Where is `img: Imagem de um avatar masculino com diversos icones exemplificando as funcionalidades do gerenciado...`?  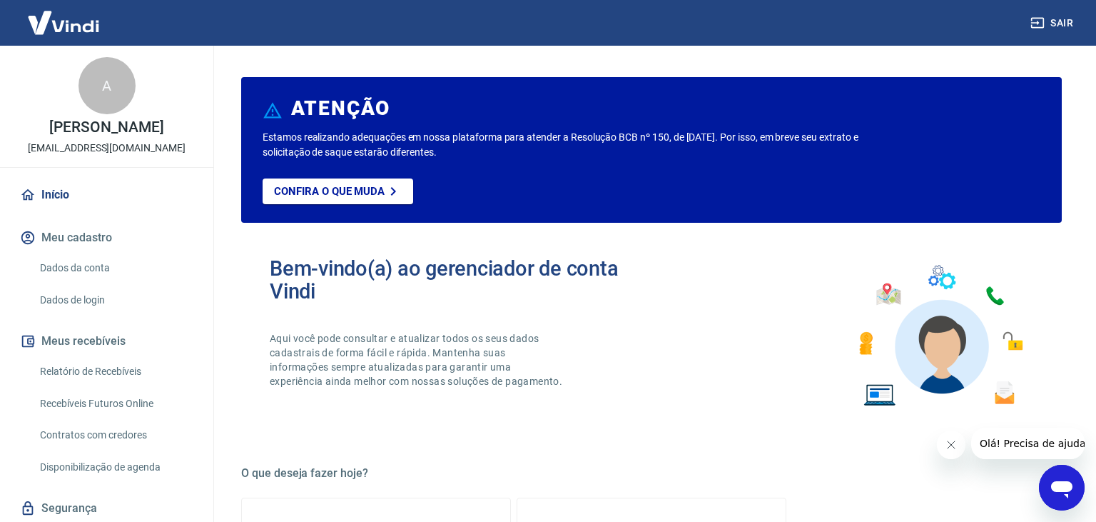 img: Imagem de um avatar masculino com diversos icones exemplificando as funcionalidades do gerenciado... is located at coordinates (940, 335).